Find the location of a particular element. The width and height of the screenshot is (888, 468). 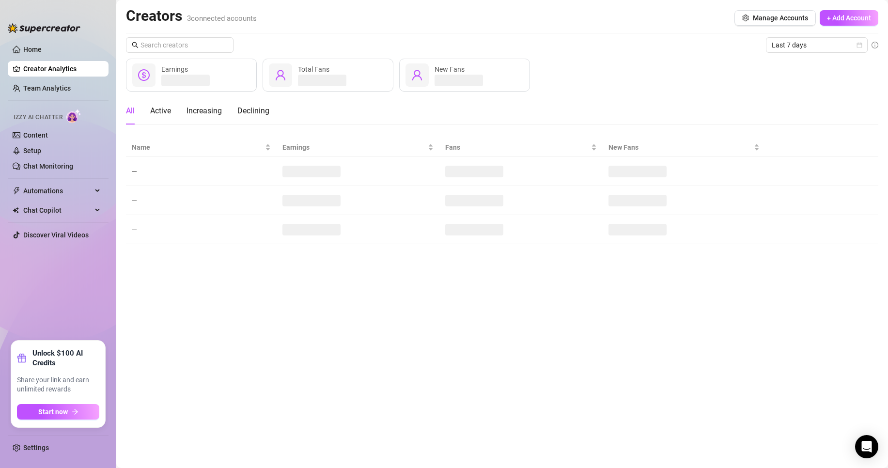

div: Open Intercom Messenger is located at coordinates (867, 447).